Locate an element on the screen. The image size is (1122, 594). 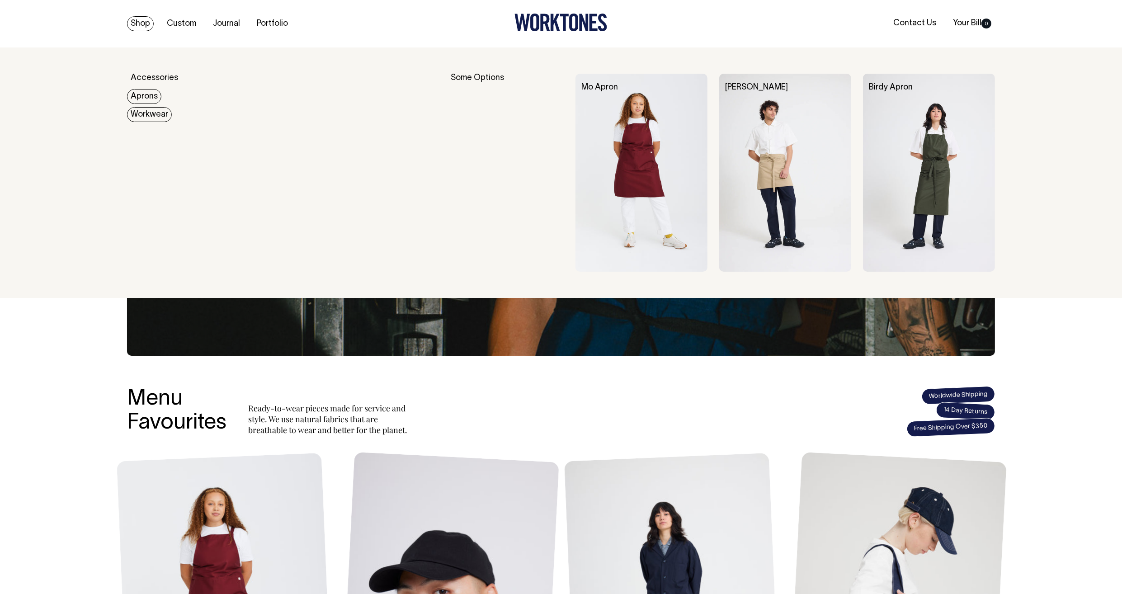
a: Custom is located at coordinates (181, 23).